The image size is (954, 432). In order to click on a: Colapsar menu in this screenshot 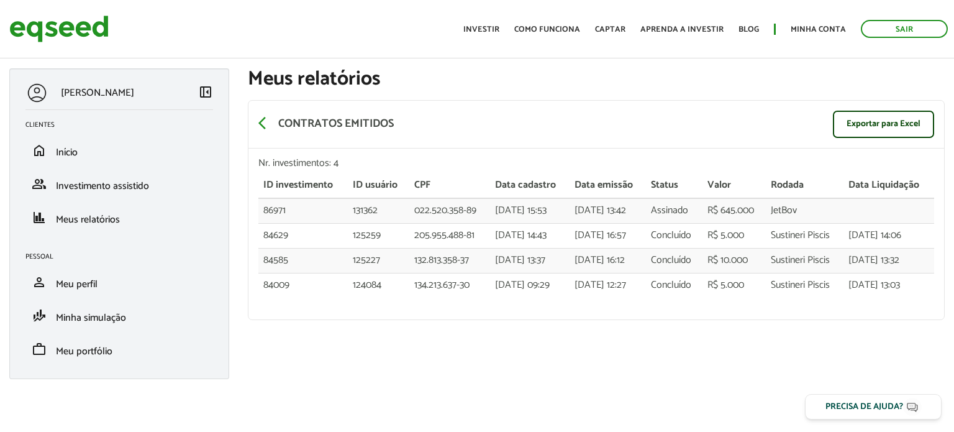, I will do `click(206, 93)`.